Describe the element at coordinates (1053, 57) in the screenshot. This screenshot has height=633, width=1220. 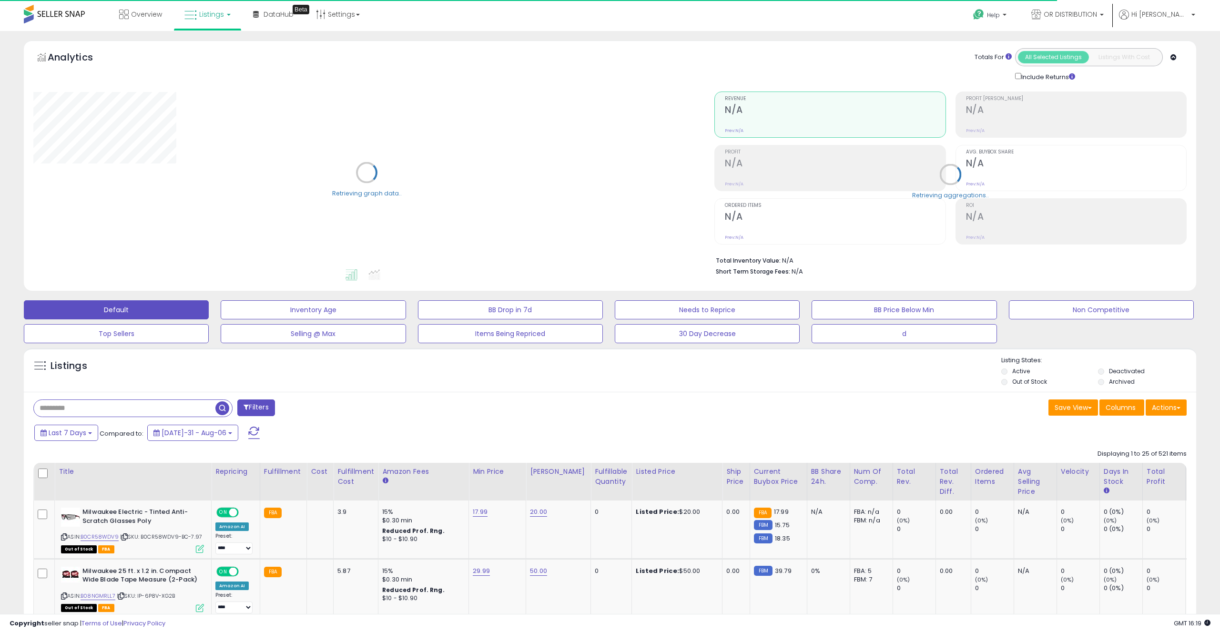
I see `button: All Selected Listings` at that location.